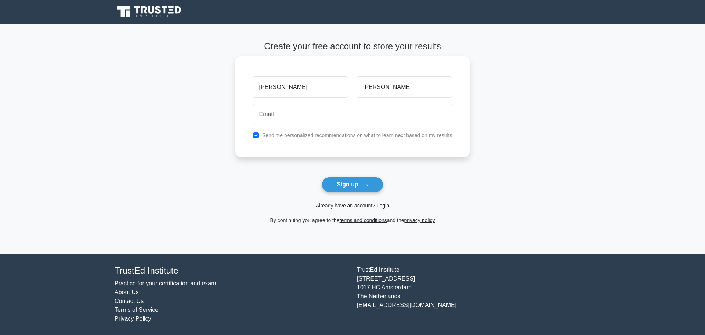 This screenshot has height=335, width=705. Describe the element at coordinates (136, 309) in the screenshot. I see `a: Terms of Service` at that location.